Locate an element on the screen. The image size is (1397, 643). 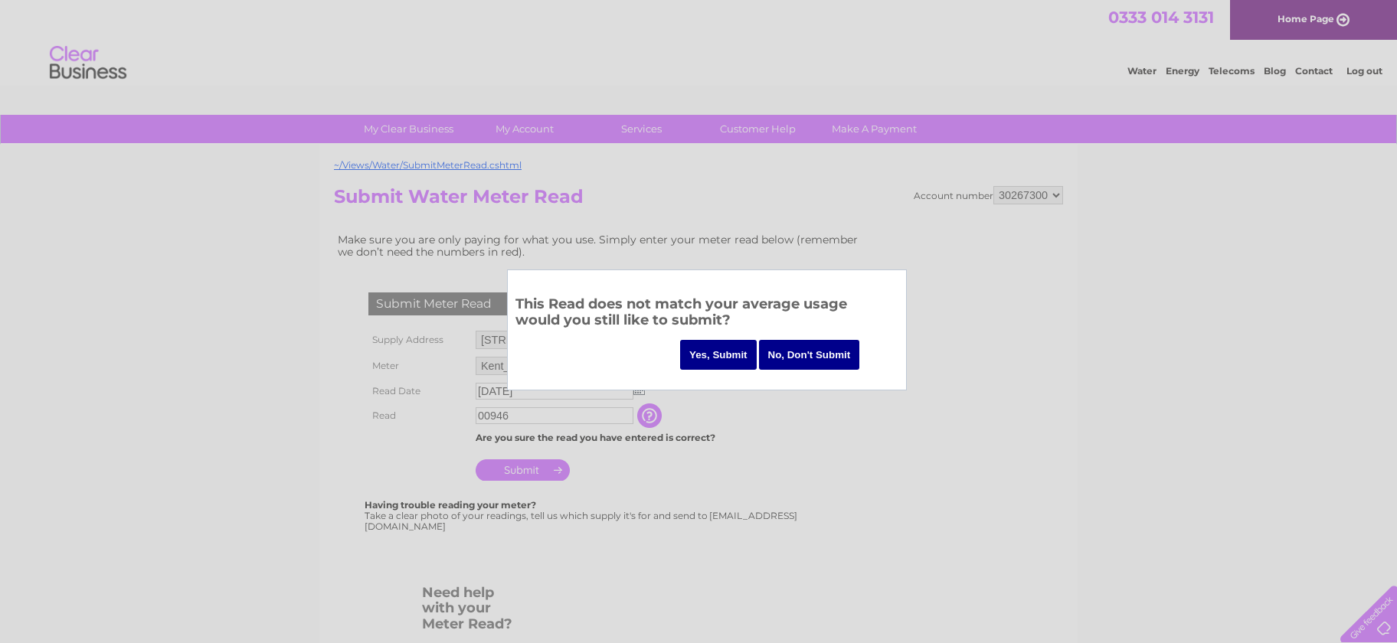
span: 0333 014 3131 is located at coordinates (1161, 17).